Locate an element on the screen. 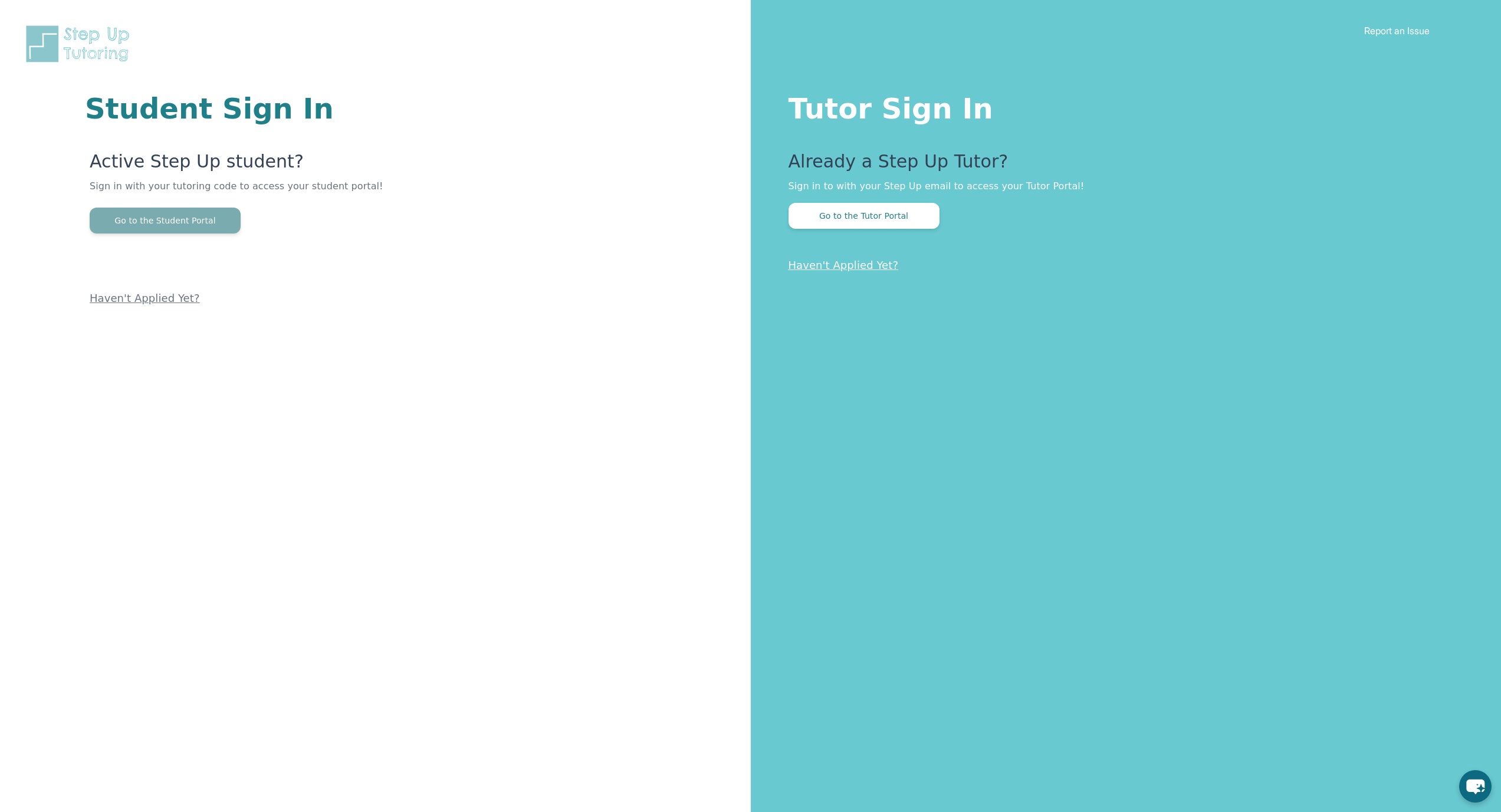 This screenshot has height=812, width=1501. button: Go to the Tutor Portal is located at coordinates (864, 216).